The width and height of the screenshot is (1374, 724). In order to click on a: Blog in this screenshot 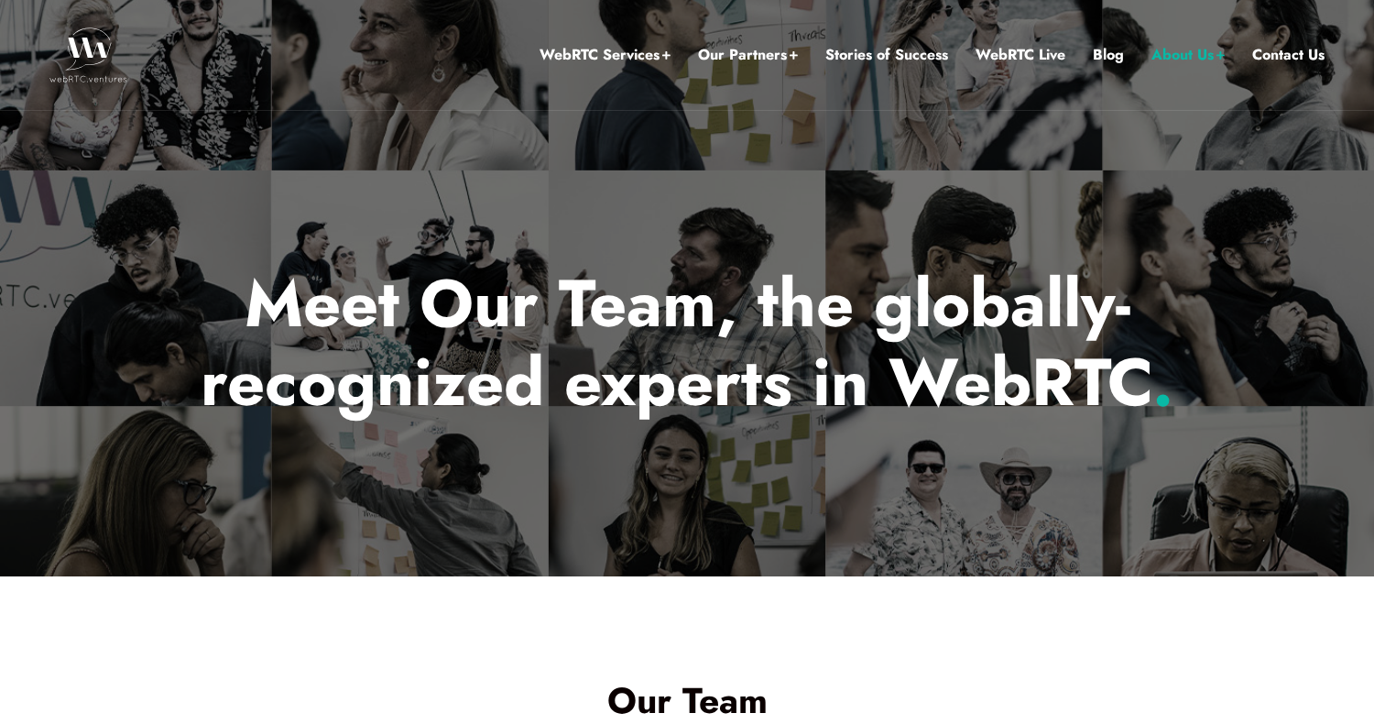, I will do `click(1109, 55)`.